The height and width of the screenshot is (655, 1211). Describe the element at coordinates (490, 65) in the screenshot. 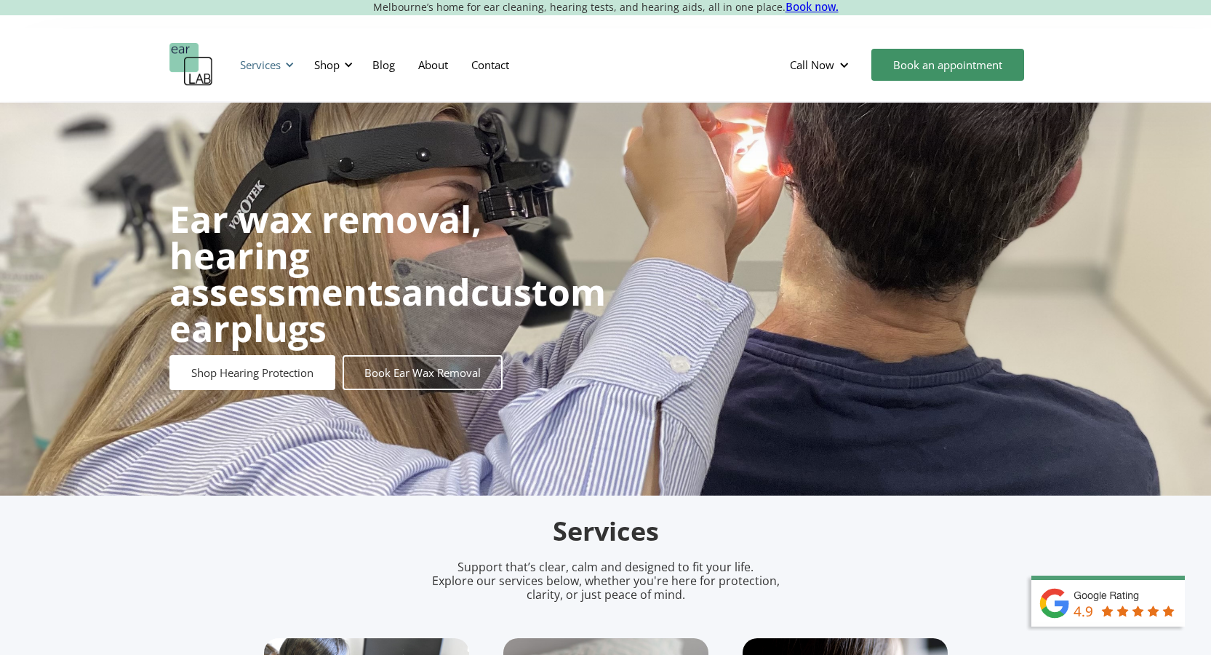

I see `a: Contact` at that location.